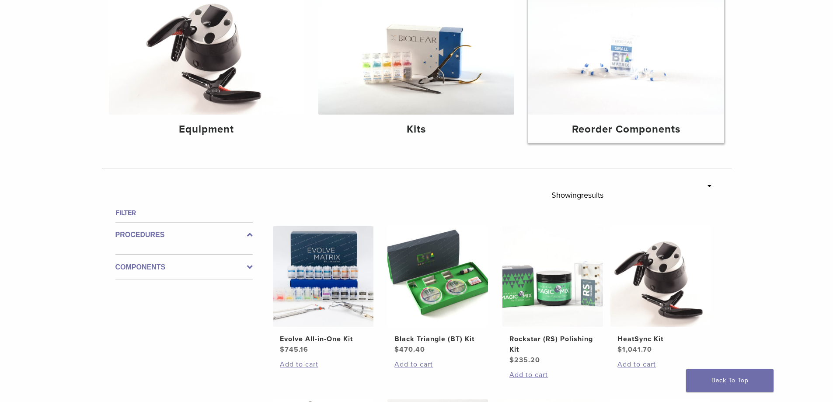 The height and width of the screenshot is (402, 833). I want to click on label: Procedures, so click(184, 235).